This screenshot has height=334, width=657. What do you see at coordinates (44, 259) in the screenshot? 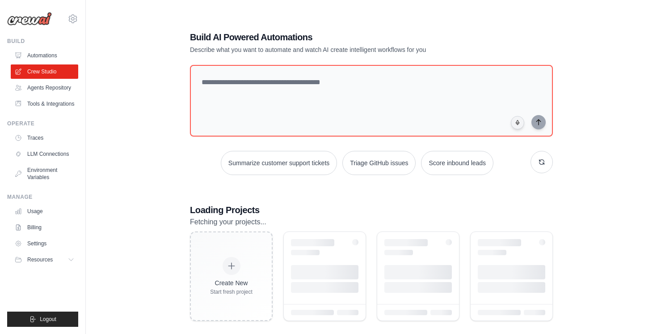
I see `button: Resources` at bounding box center [44, 259].